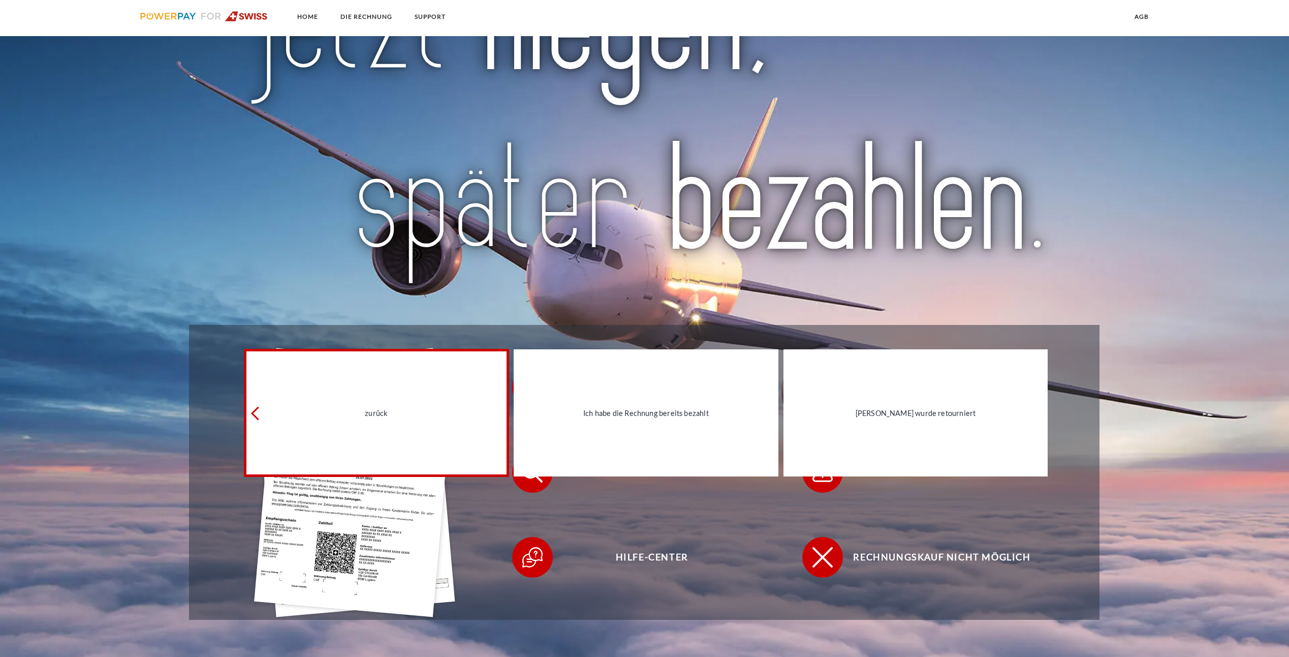 Image resolution: width=1289 pixels, height=657 pixels. I want to click on img: logo-swiss.svg, so click(204, 16).